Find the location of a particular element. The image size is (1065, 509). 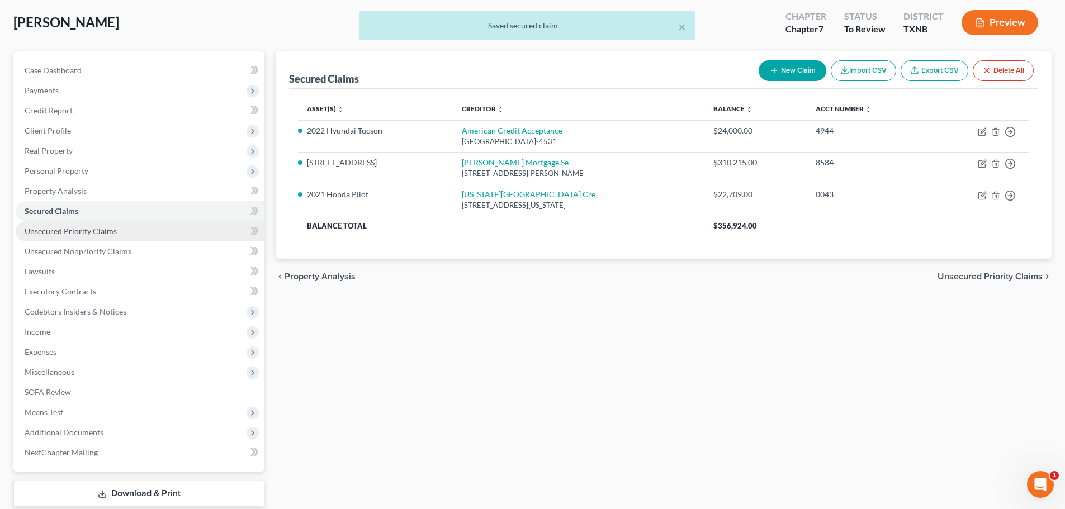

li: 2022 Hyundai Tucson is located at coordinates (375, 131).